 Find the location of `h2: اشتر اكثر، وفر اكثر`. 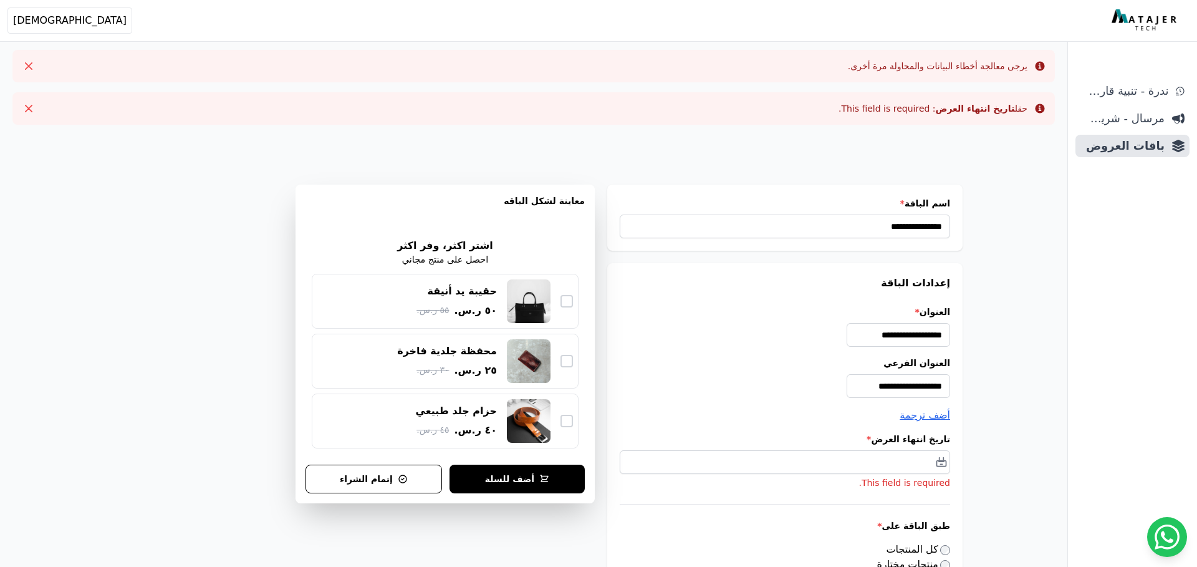

h2: اشتر اكثر، وفر اكثر is located at coordinates (445, 246).